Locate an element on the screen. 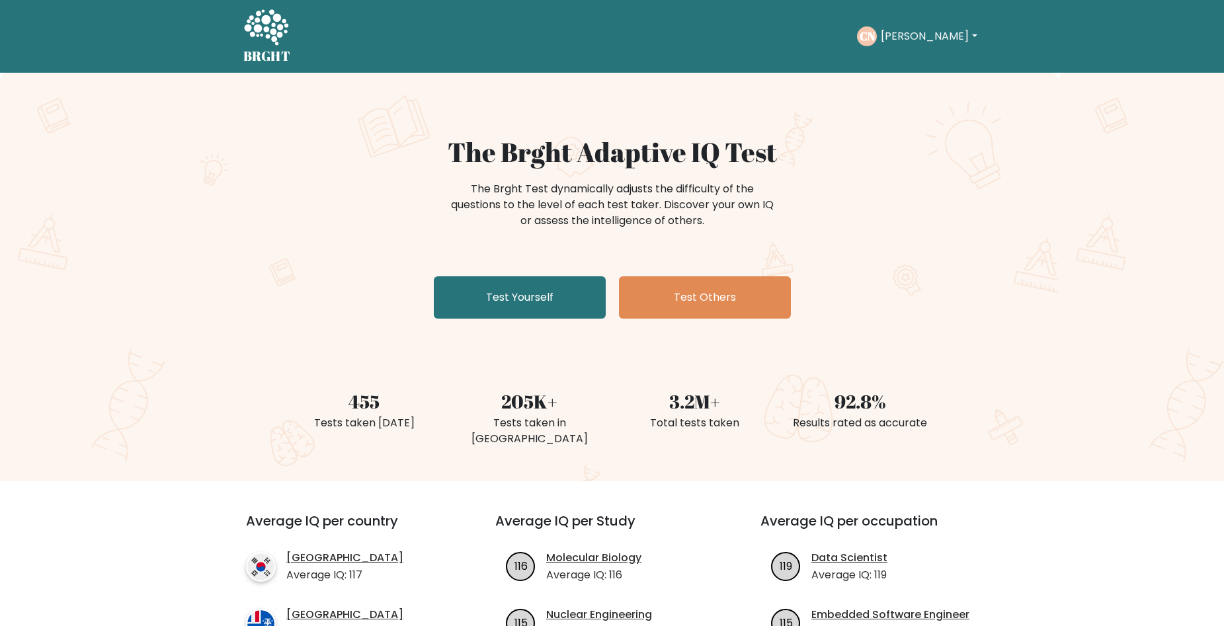  h3: Average IQ per country is located at coordinates (347, 529).